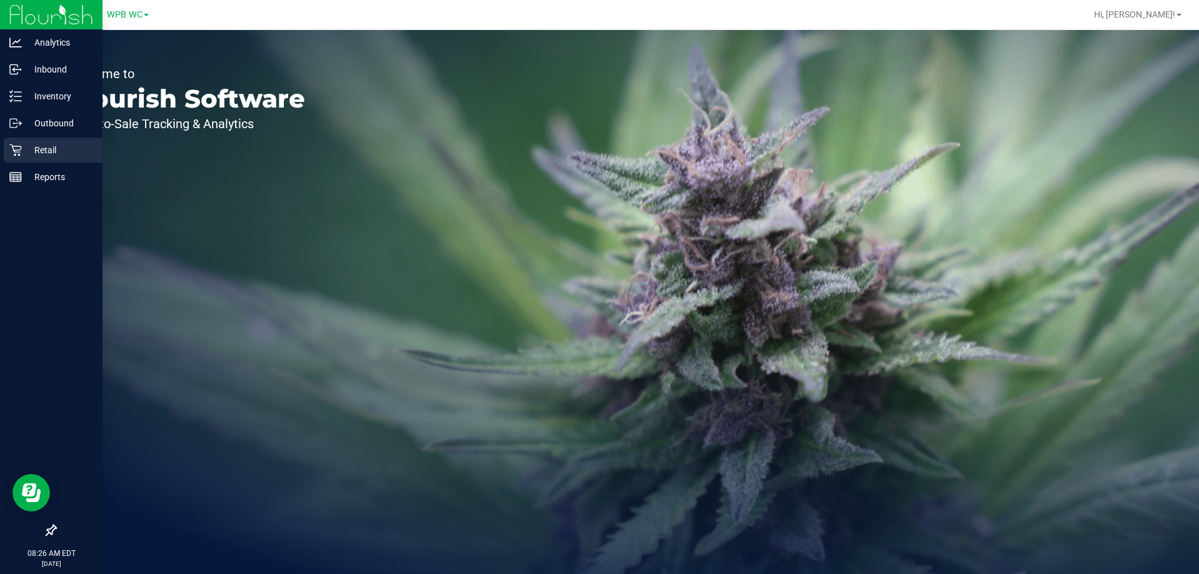 The width and height of the screenshot is (1199, 574). What do you see at coordinates (59, 96) in the screenshot?
I see `p: Inventory` at bounding box center [59, 96].